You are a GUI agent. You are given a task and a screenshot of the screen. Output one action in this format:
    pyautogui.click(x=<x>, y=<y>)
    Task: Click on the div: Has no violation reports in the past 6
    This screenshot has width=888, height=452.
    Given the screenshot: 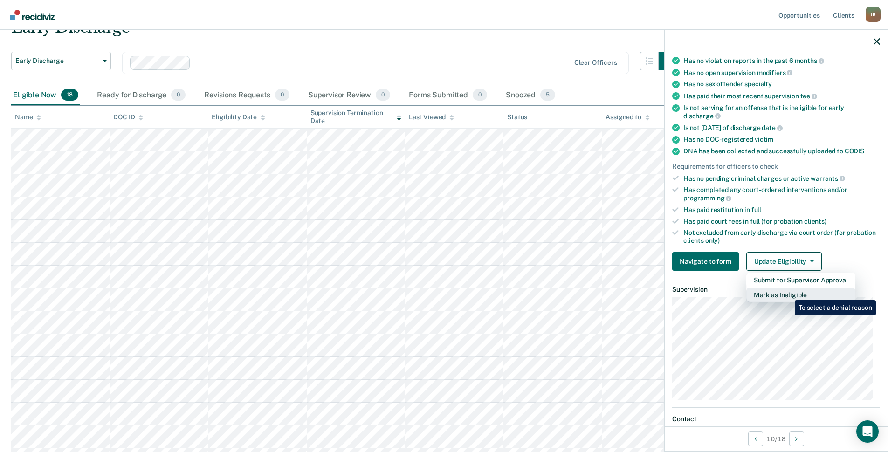 What is the action you would take?
    pyautogui.click(x=782, y=61)
    